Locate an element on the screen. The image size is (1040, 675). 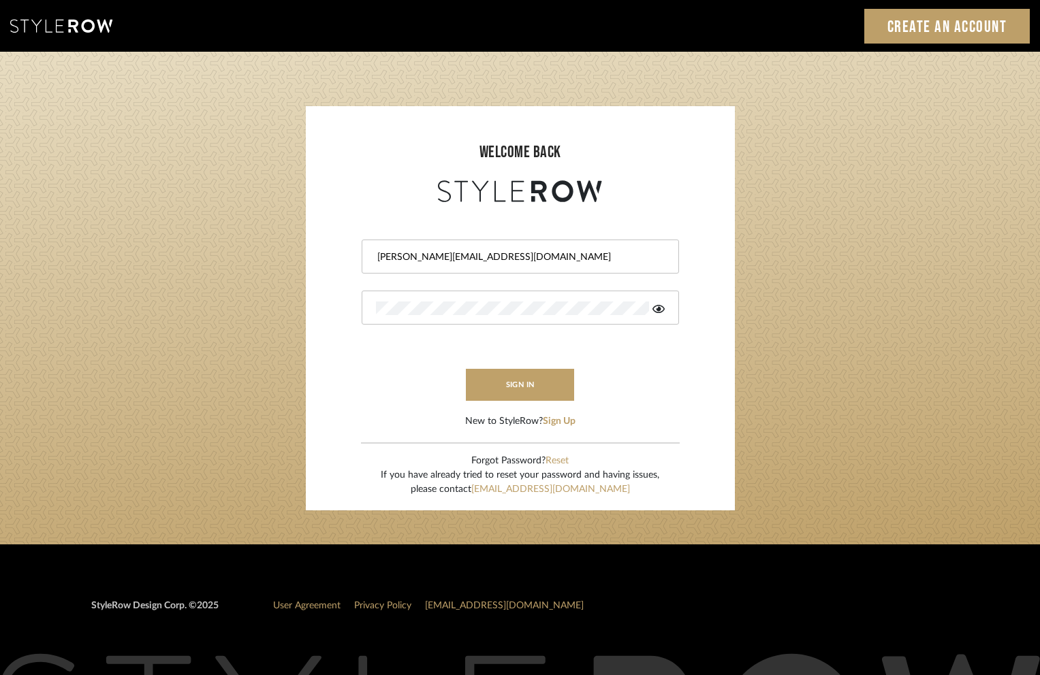
a: Create an Account is located at coordinates (947, 26).